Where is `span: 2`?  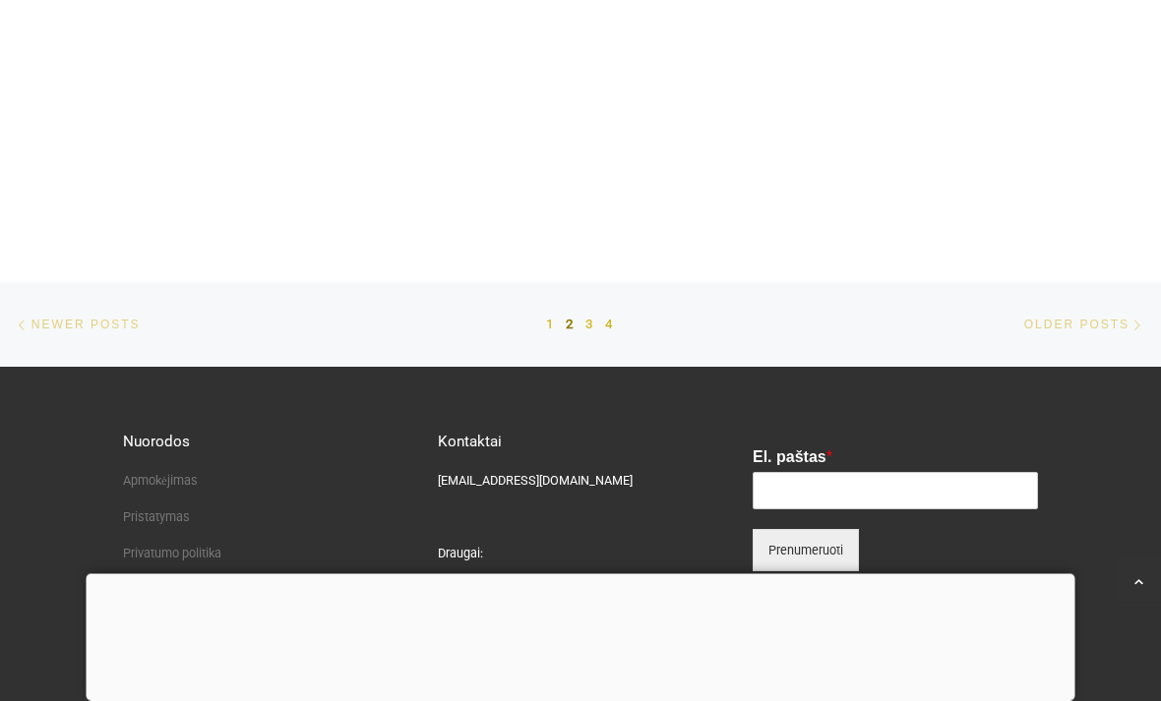
span: 2 is located at coordinates (571, 326).